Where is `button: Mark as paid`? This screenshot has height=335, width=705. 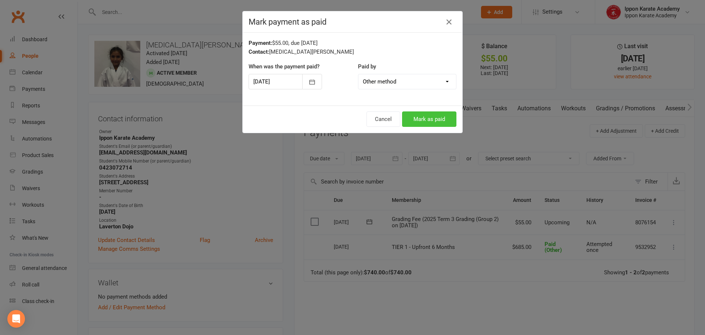
button: Mark as paid is located at coordinates (429, 119).